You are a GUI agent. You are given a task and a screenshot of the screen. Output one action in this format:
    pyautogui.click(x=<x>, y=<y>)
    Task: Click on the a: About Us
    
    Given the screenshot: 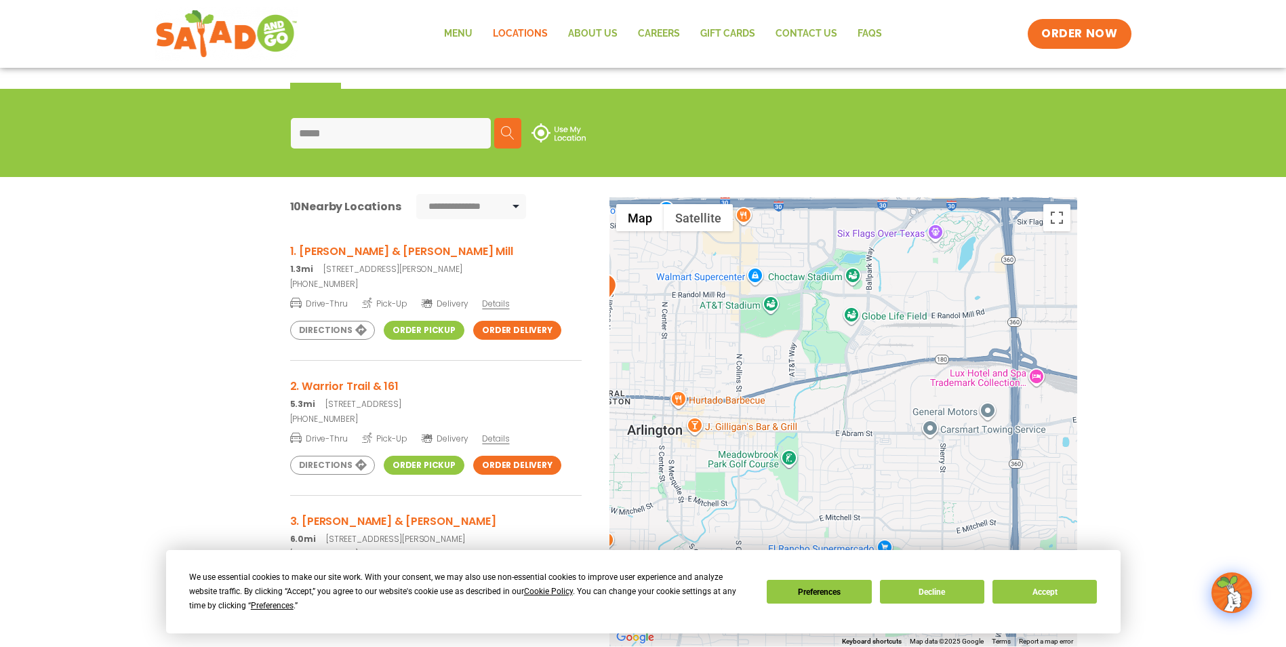 What is the action you would take?
    pyautogui.click(x=593, y=34)
    